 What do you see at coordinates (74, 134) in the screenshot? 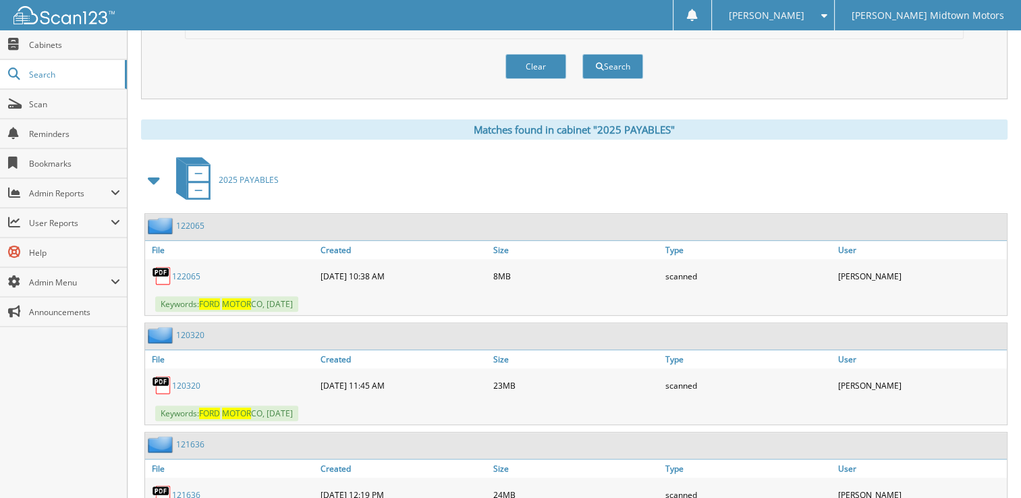
I see `span: Reminders` at bounding box center [74, 134].